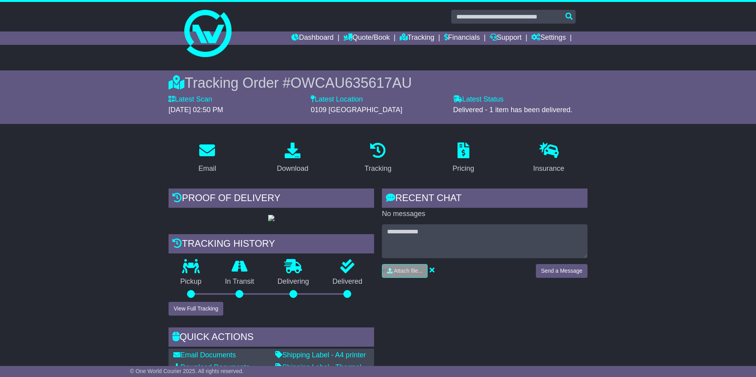  I want to click on div: Quick Actions, so click(271, 338).